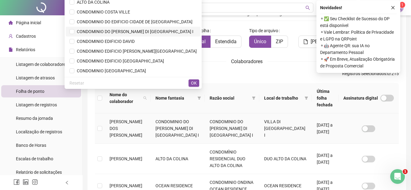  What do you see at coordinates (290, 14) in the screenshot?
I see `span: Regras alteradas` at bounding box center [290, 14].